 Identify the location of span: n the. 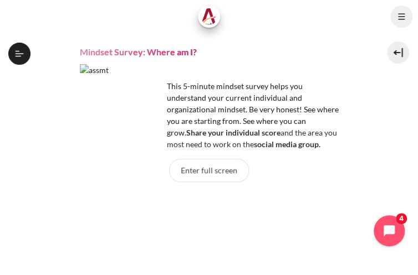
(278, 144).